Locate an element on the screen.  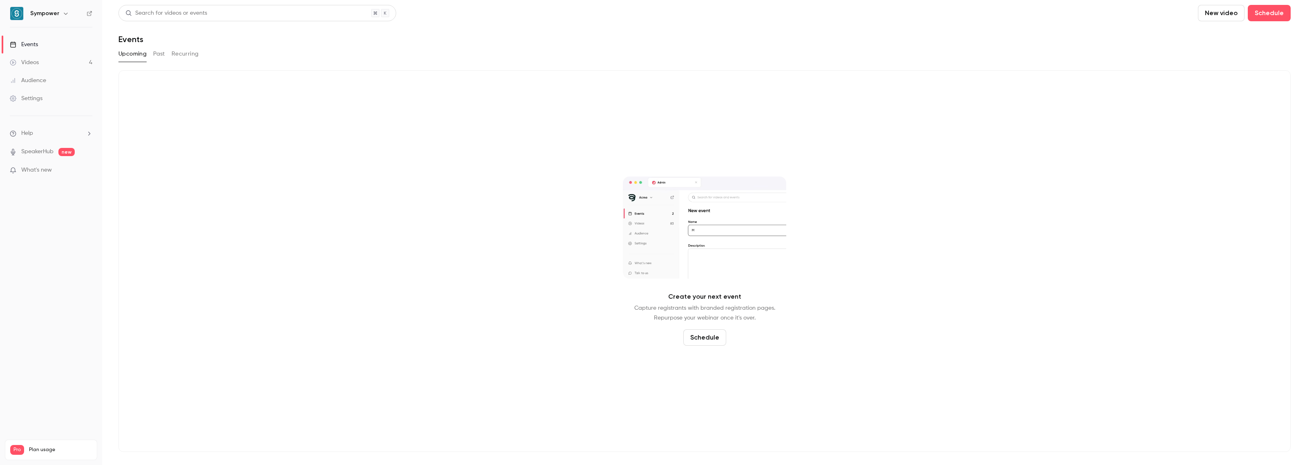
div: Events is located at coordinates (24, 45).